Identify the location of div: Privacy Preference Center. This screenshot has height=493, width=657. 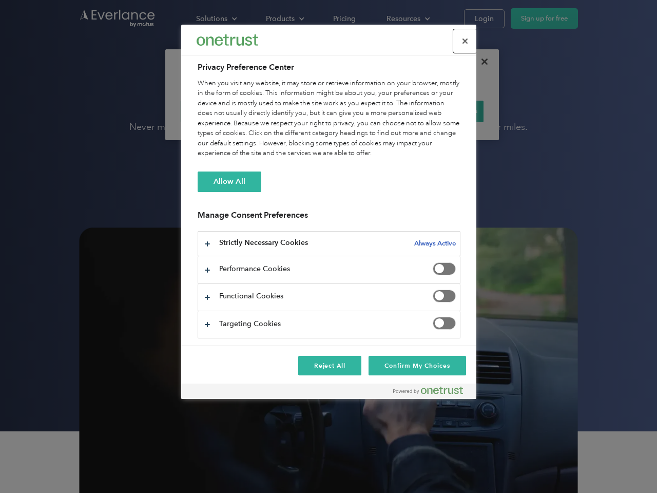
(329, 212).